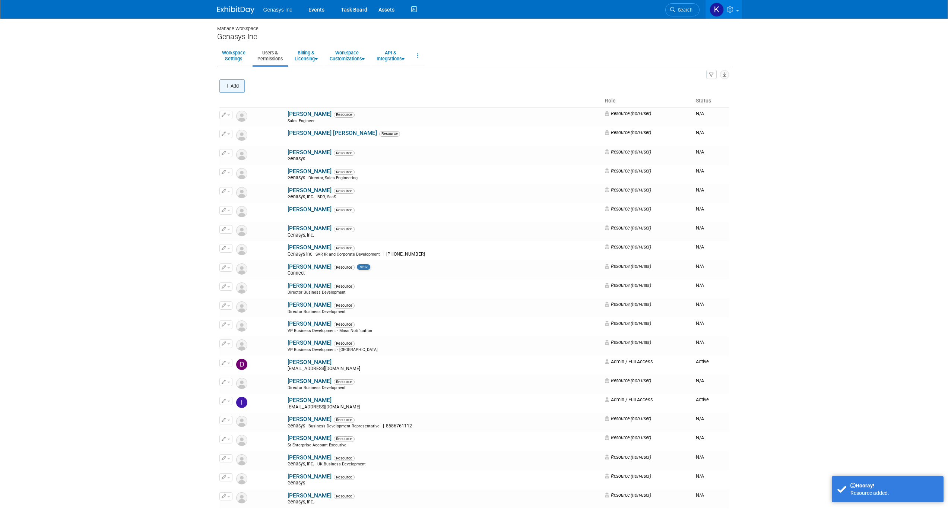 The width and height of the screenshot is (948, 509). Describe the element at coordinates (242, 402) in the screenshot. I see `img: Isaiah Jimenez` at that location.